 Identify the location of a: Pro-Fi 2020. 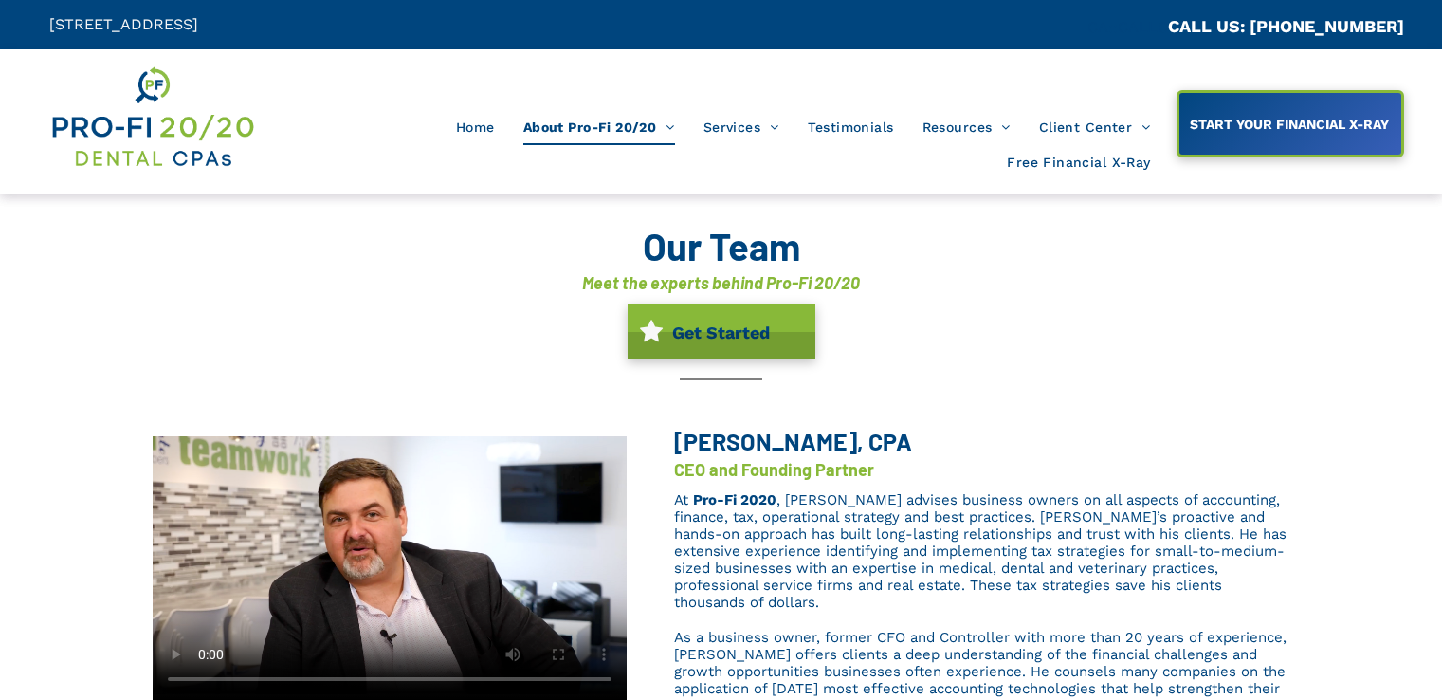
(735, 500).